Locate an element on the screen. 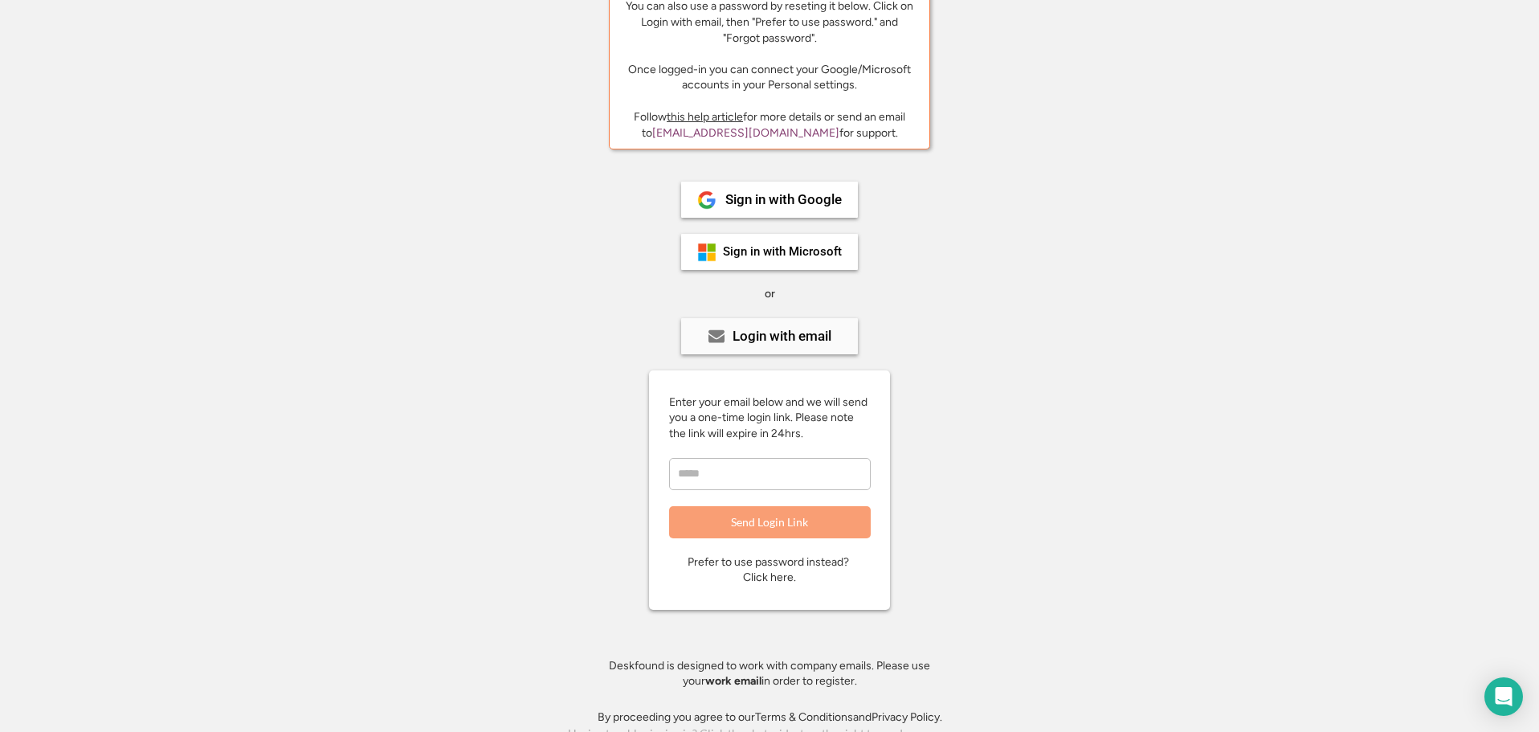 This screenshot has width=1539, height=732. div: Deskfound is designed to work with company emails. Please use your in order to register. is located at coordinates (769, 673).